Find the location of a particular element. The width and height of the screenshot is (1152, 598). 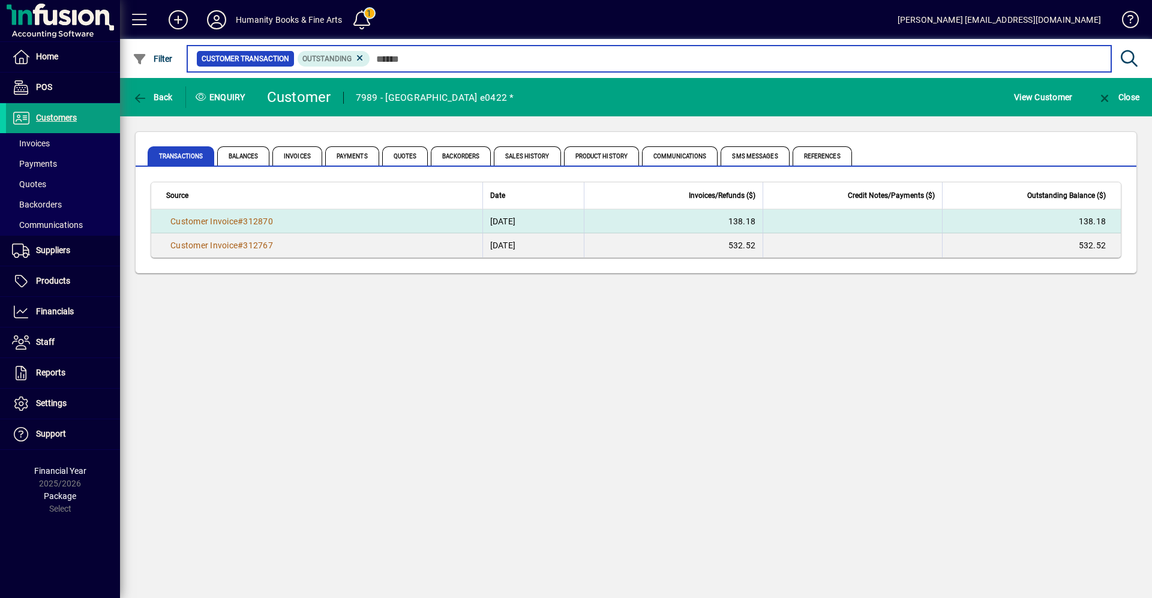

a: Reports is located at coordinates (63, 373).